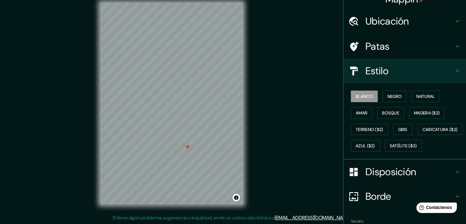 The image size is (466, 224). What do you see at coordinates (405, 172) in the screenshot?
I see `div: Disposición` at bounding box center [405, 172].